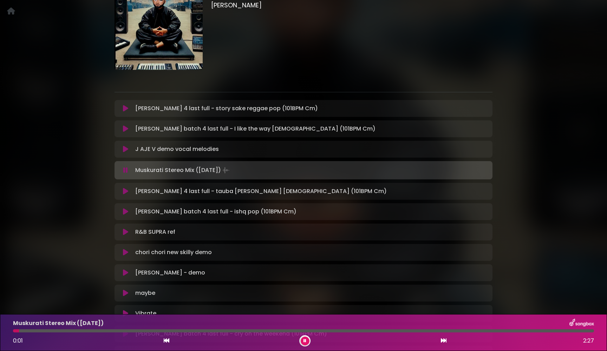 This screenshot has width=607, height=351. I want to click on p: R&B SUPRA ref, so click(155, 232).